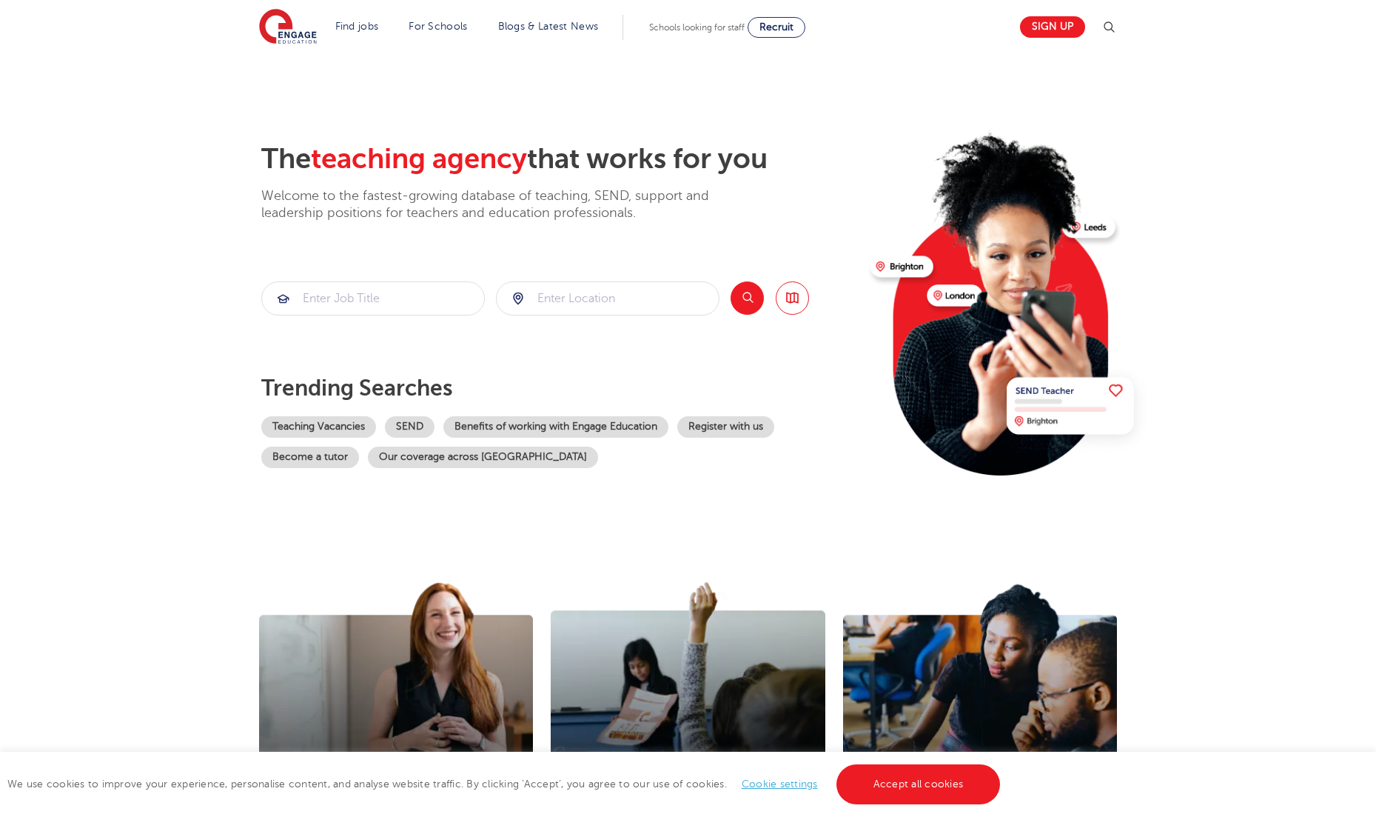 The height and width of the screenshot is (817, 1376). I want to click on a: Recruit, so click(777, 27).